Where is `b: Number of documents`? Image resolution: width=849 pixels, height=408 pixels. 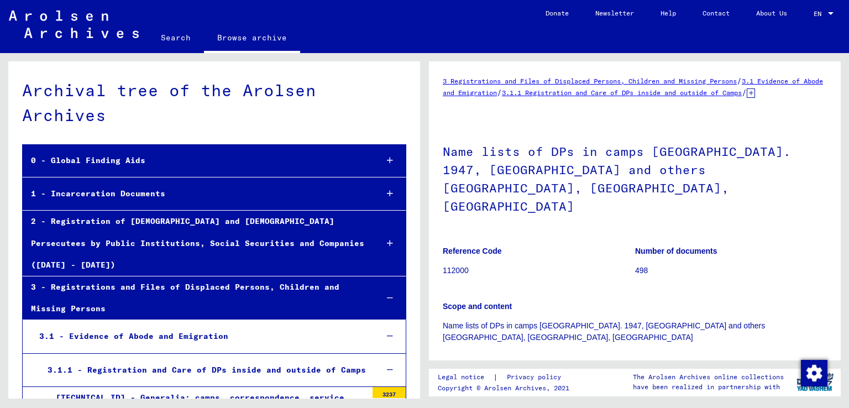
b: Number of documents is located at coordinates (676, 251).